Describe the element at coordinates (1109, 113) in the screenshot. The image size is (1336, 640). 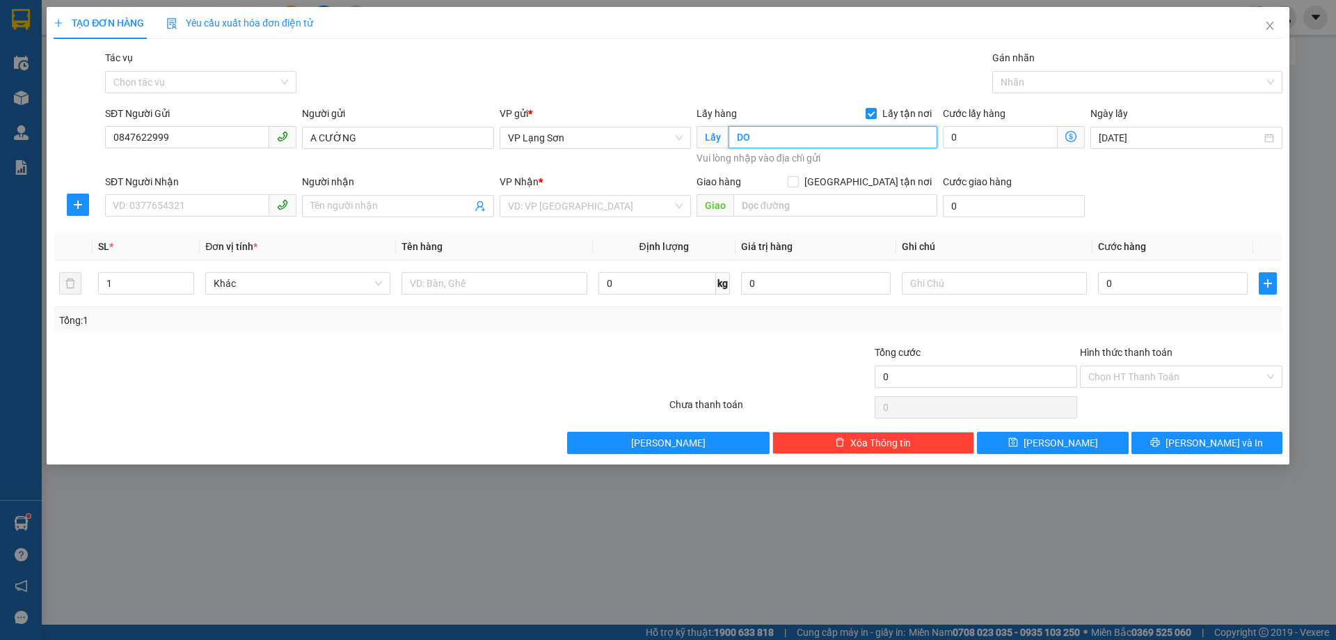
I see `label: Ngày lấy` at that location.